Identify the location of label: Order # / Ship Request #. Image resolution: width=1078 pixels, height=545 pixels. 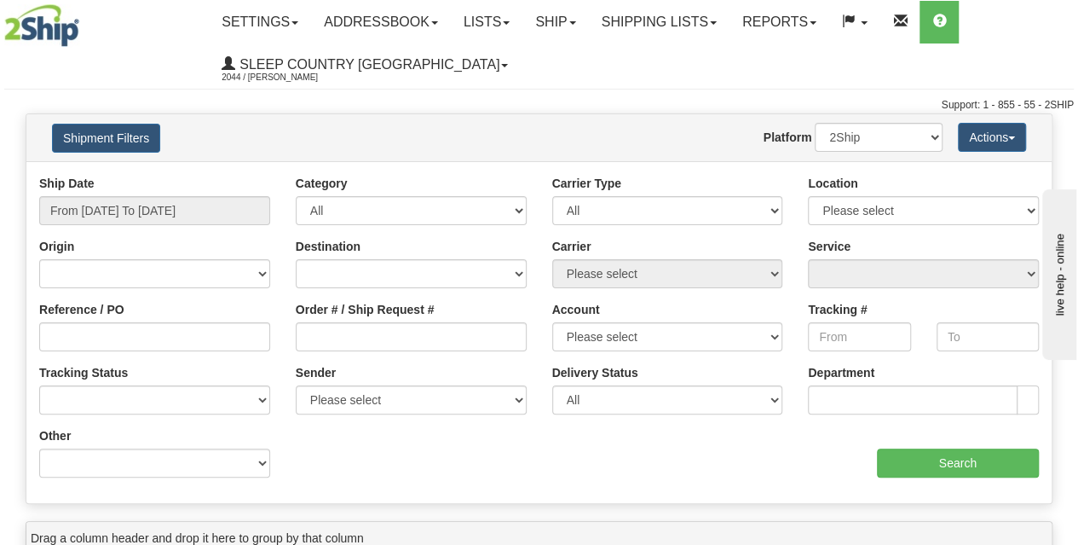
(365, 309).